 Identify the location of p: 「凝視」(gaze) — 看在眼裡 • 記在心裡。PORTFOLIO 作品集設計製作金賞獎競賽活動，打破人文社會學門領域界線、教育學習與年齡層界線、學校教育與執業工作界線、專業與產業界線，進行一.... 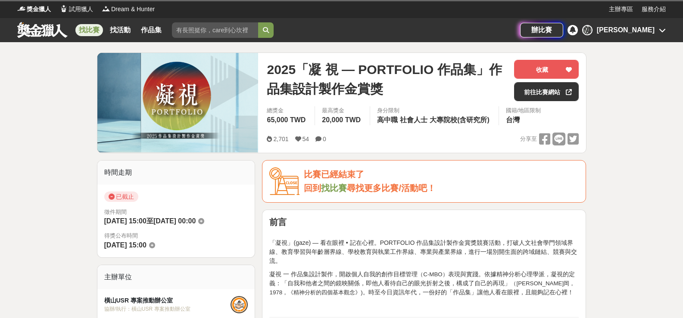
(424, 248).